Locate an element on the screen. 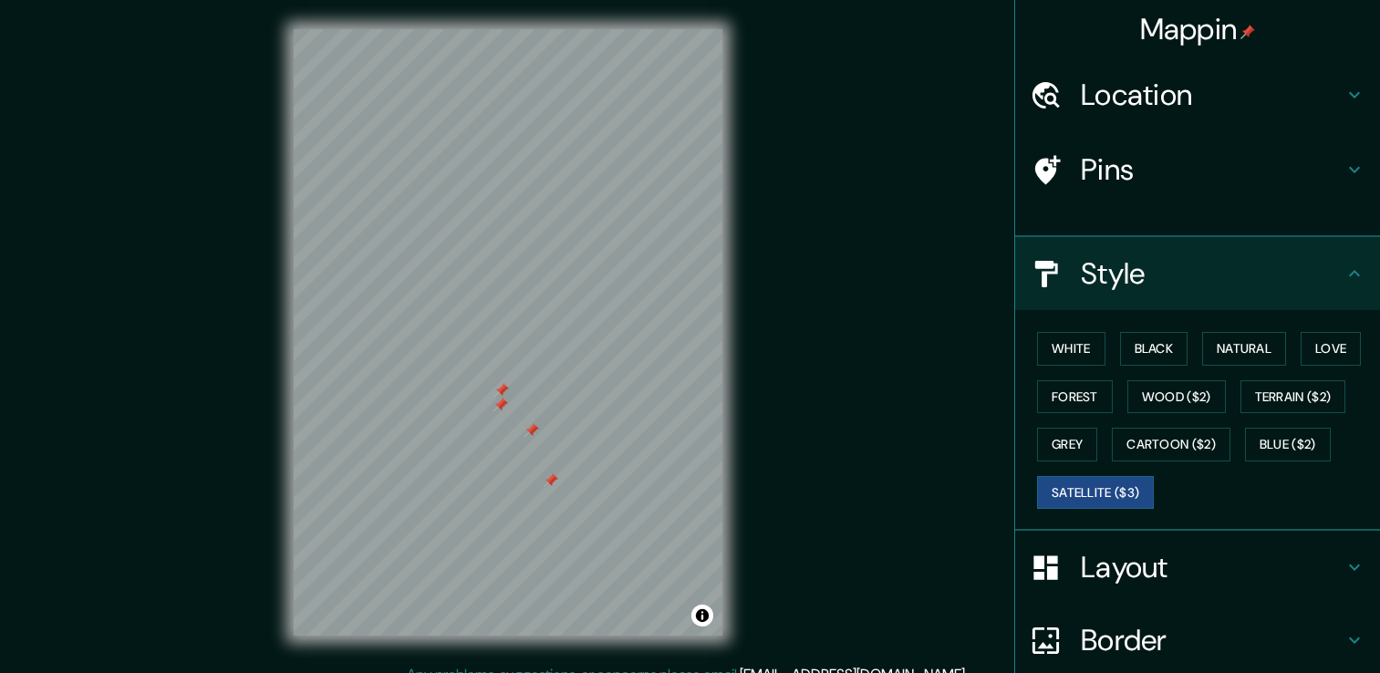  div: Layout is located at coordinates (1198, 567).